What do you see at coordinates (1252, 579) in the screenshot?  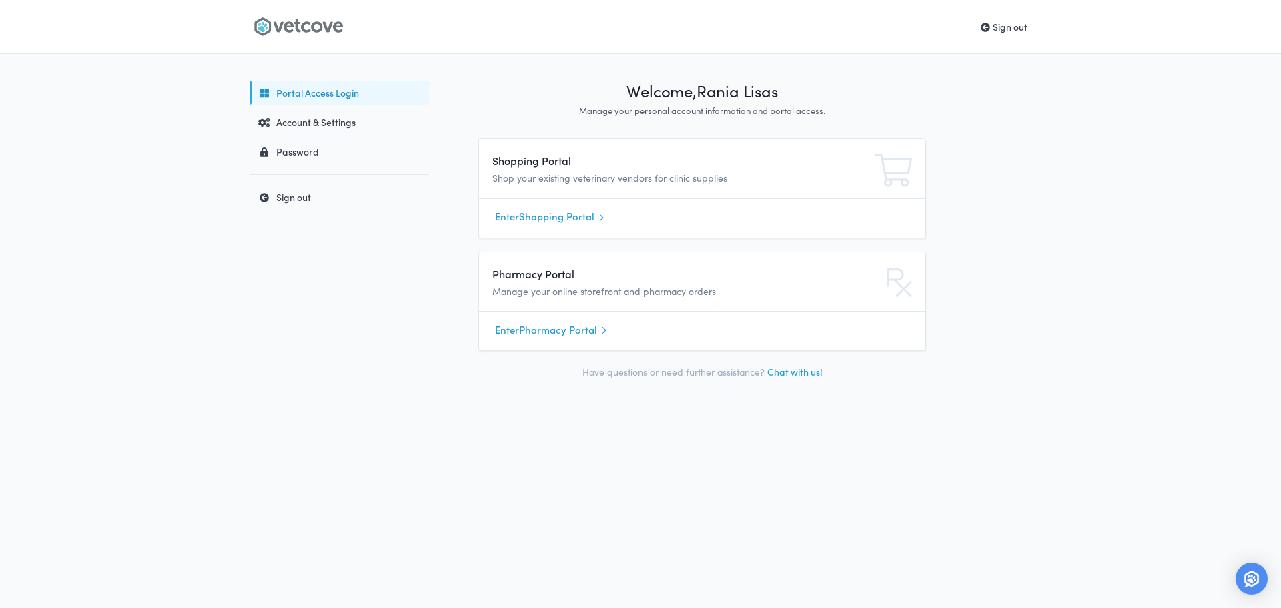 I see `div: Open Intercom Messenger` at bounding box center [1252, 579].